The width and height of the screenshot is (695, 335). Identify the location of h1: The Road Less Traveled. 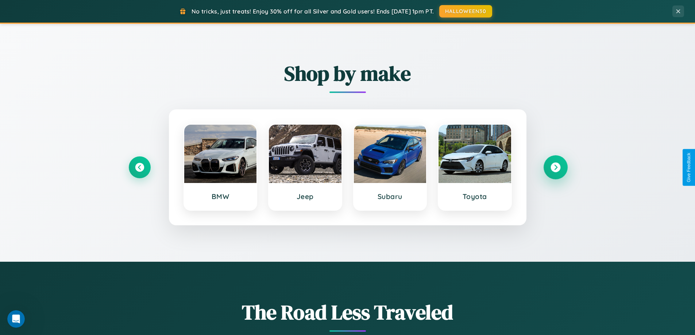
(348, 312).